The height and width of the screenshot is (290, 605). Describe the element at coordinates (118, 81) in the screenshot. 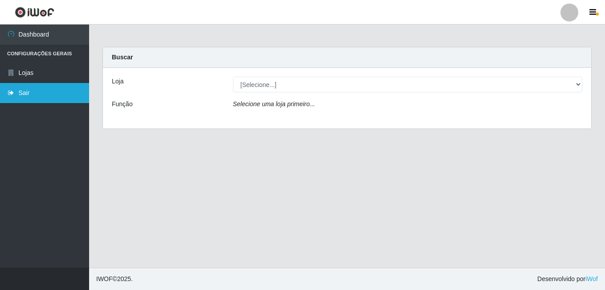

I see `label: Loja` at that location.